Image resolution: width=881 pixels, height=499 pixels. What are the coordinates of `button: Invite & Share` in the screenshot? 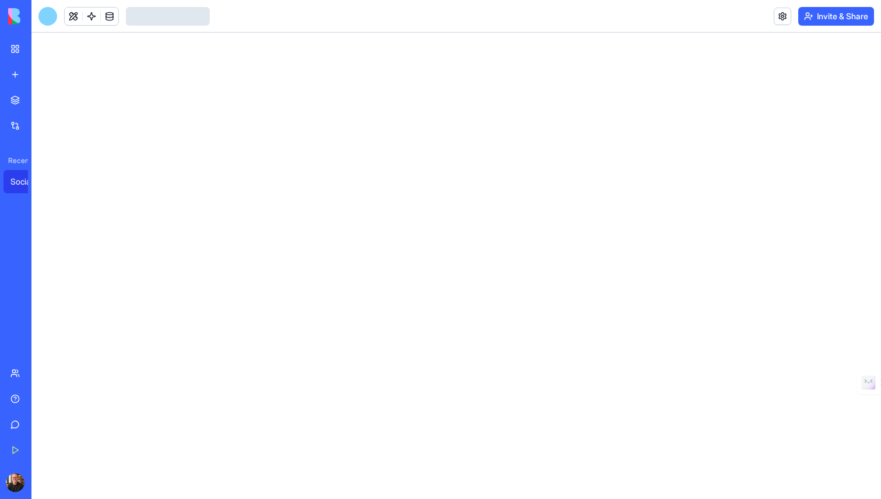 It's located at (836, 16).